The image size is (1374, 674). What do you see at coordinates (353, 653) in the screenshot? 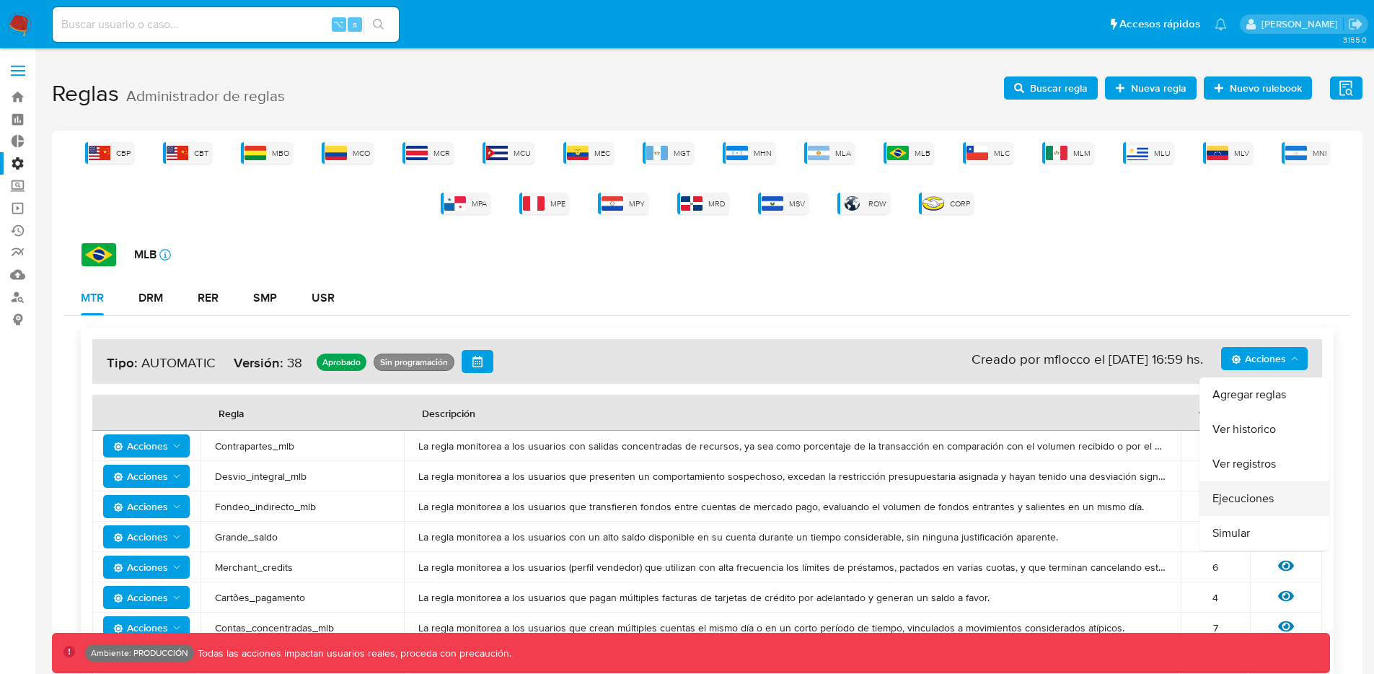
I see `p: Todas las acciones impactan usuarios reales, proceda con precaución.` at bounding box center [353, 653].